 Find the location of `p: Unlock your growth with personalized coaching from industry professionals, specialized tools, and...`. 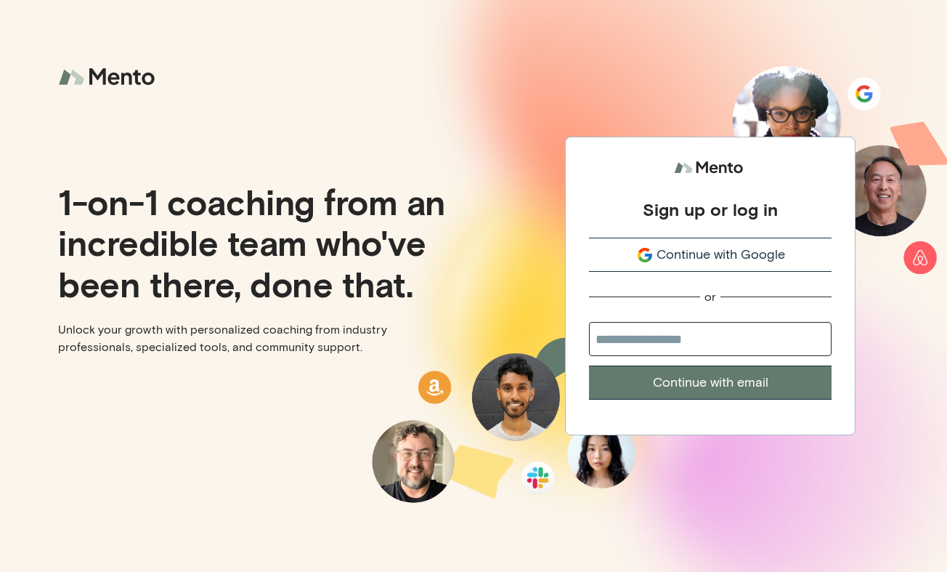

p: Unlock your growth with personalized coaching from industry professionals, specialized tools, and... is located at coordinates (260, 339).